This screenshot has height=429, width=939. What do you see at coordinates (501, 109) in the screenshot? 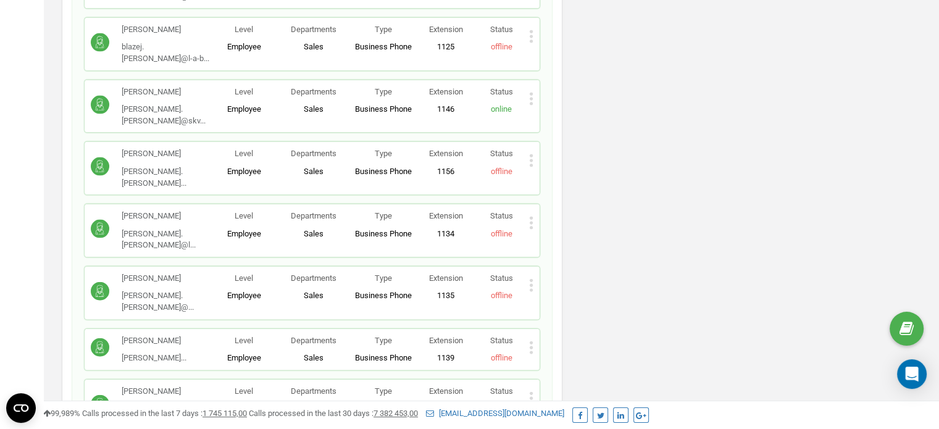
I see `span: online` at bounding box center [501, 109].